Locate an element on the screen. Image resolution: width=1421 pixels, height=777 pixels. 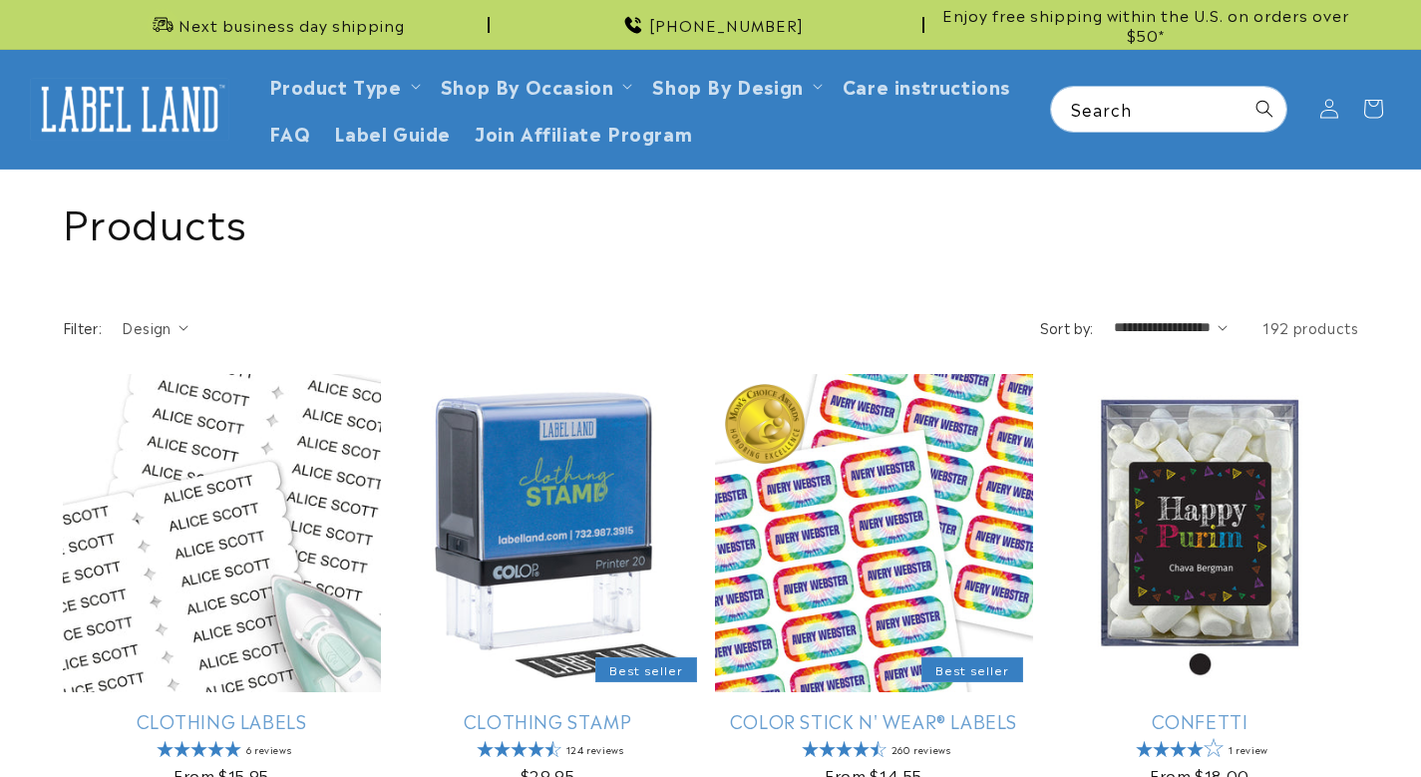
a: Label Land is located at coordinates (130, 109).